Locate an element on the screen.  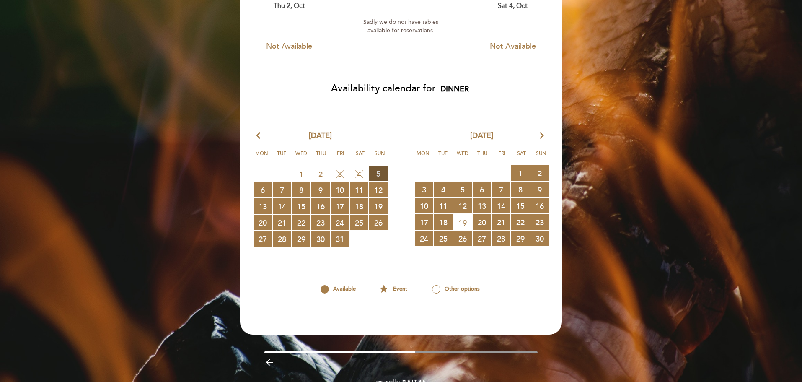
span: 31 is located at coordinates (340, 238).